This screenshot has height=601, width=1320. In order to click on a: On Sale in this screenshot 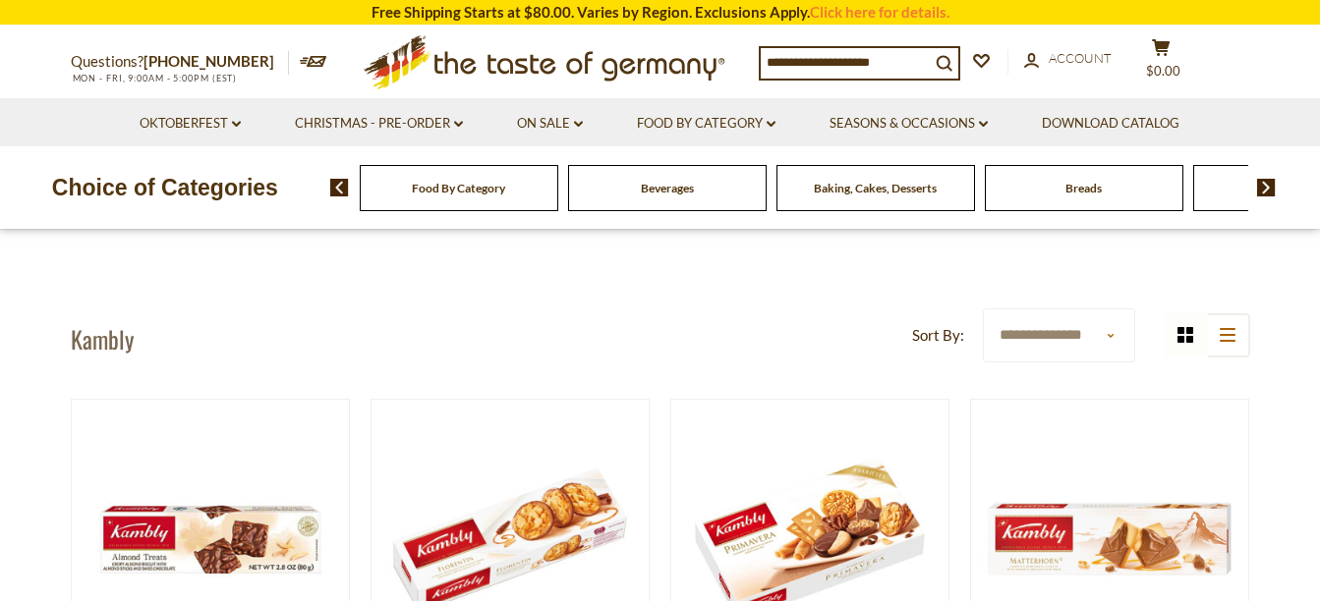, I will do `click(549, 124)`.